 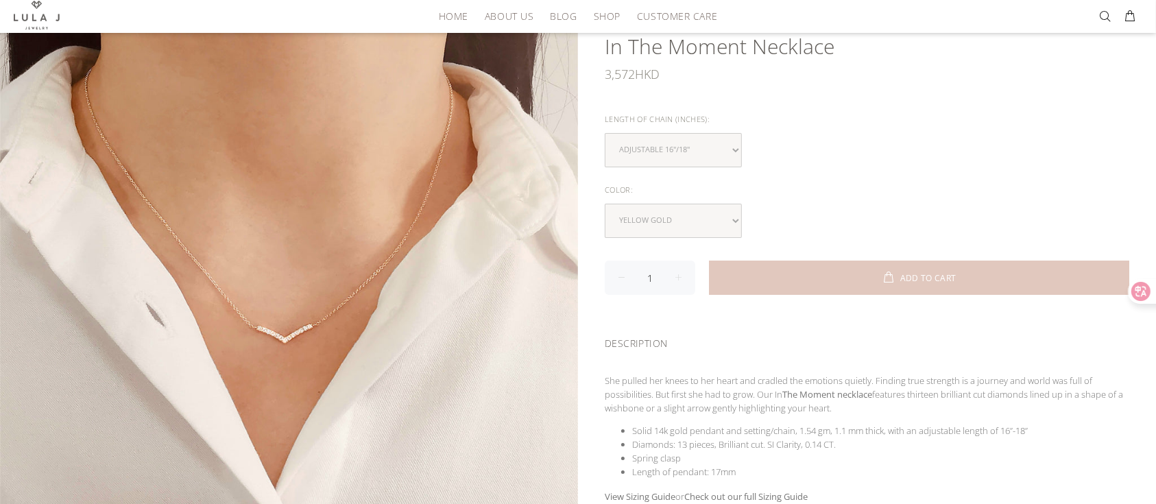 What do you see at coordinates (640, 496) in the screenshot?
I see `strong: View Sizing Guide` at bounding box center [640, 496].